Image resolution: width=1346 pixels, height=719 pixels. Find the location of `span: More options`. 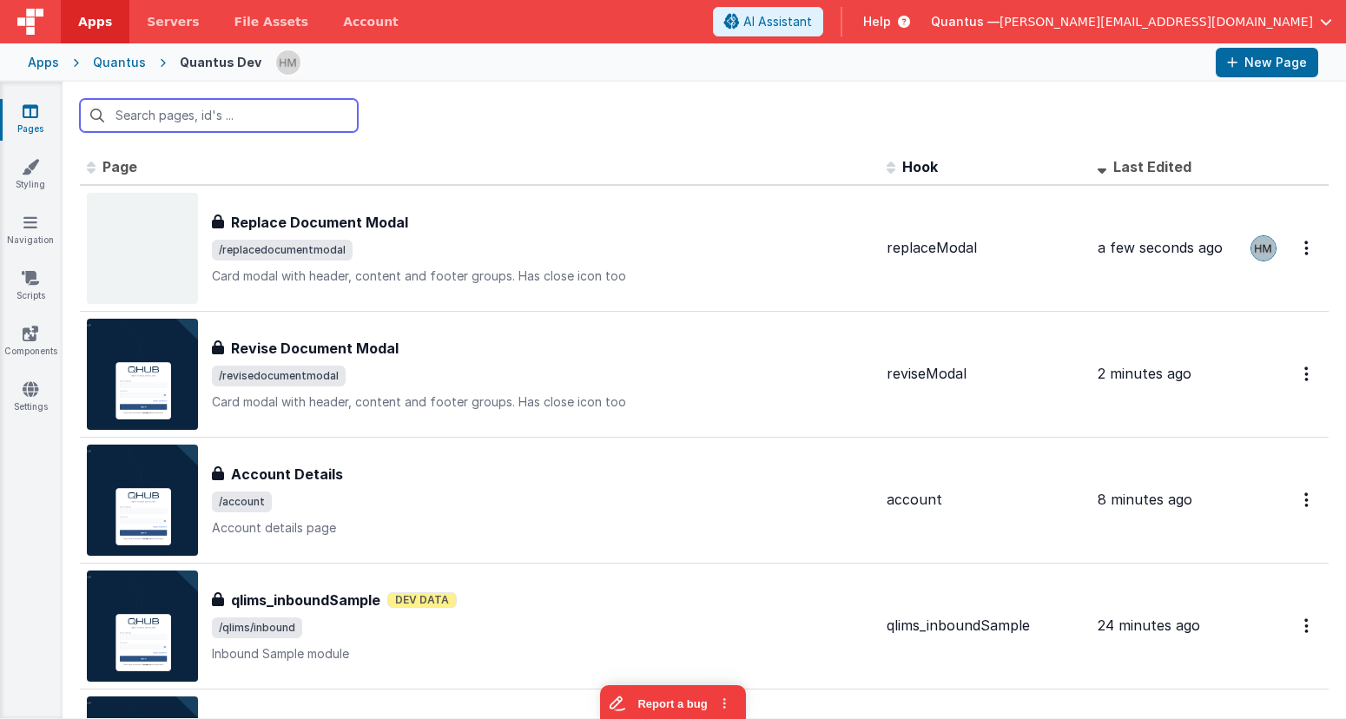

span: More options is located at coordinates (124, 18).